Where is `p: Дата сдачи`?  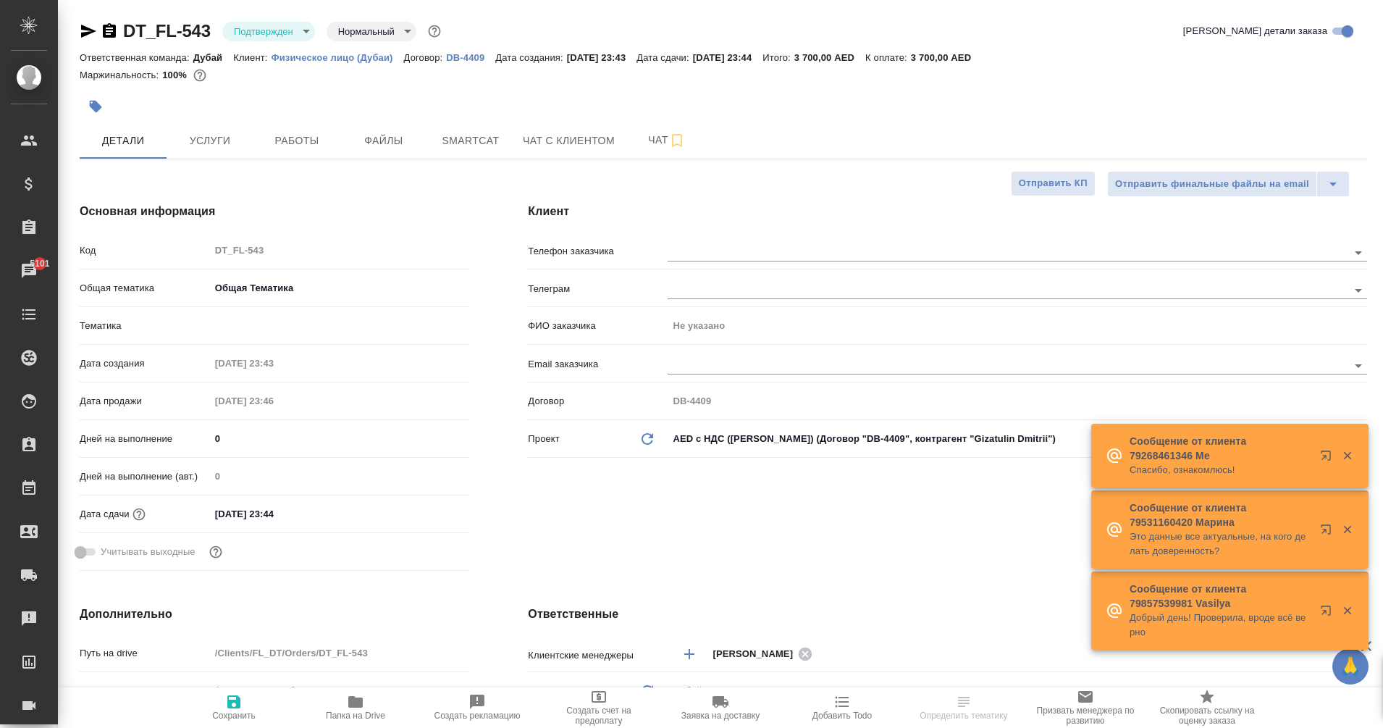
p: Дата сдачи is located at coordinates (104, 514).